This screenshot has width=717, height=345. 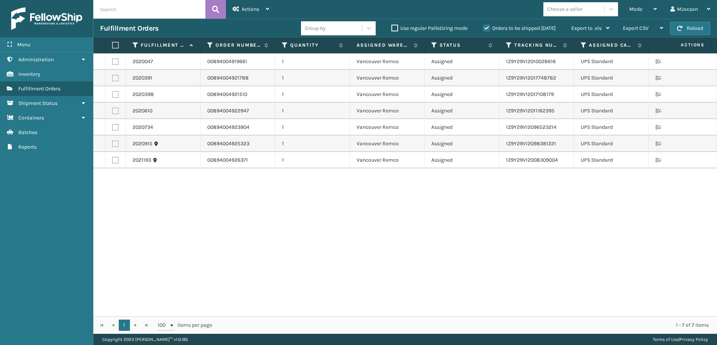 I want to click on a: 1Z9Y29V12098381221, so click(x=531, y=143).